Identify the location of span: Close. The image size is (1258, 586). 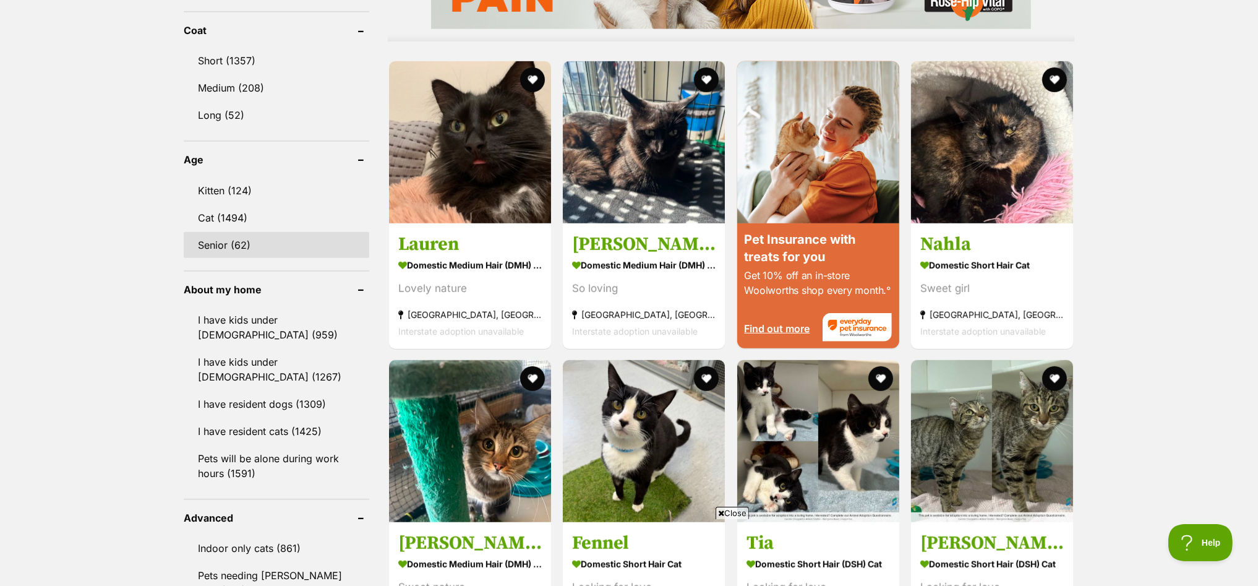
(732, 513).